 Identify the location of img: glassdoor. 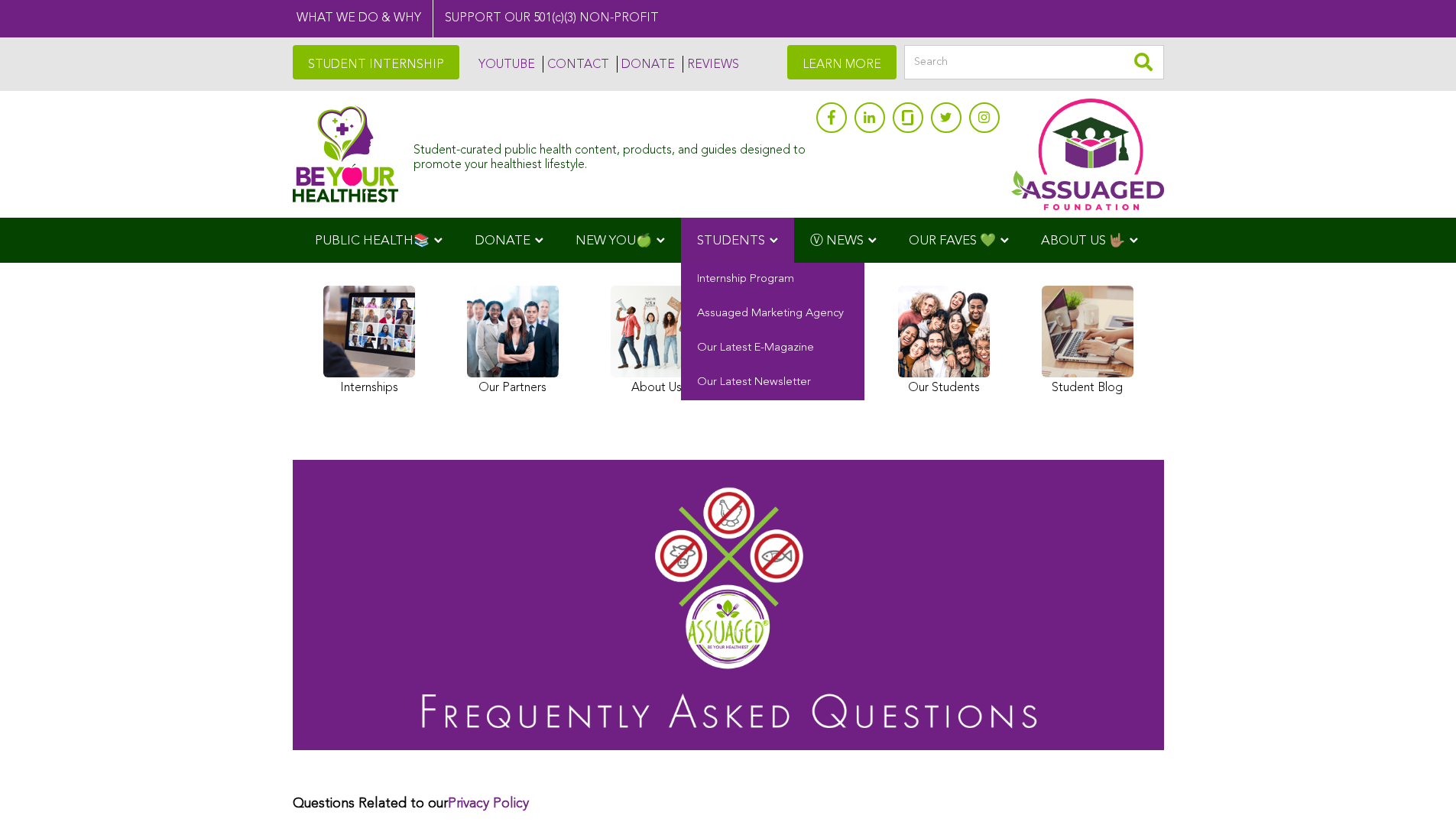
(907, 118).